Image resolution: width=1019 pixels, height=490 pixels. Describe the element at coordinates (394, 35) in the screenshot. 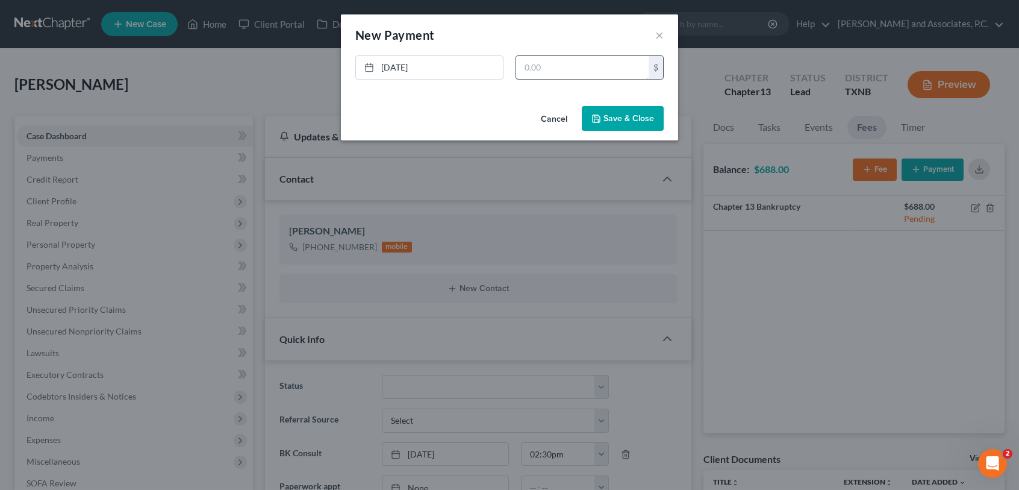

I see `span: New Payment` at that location.